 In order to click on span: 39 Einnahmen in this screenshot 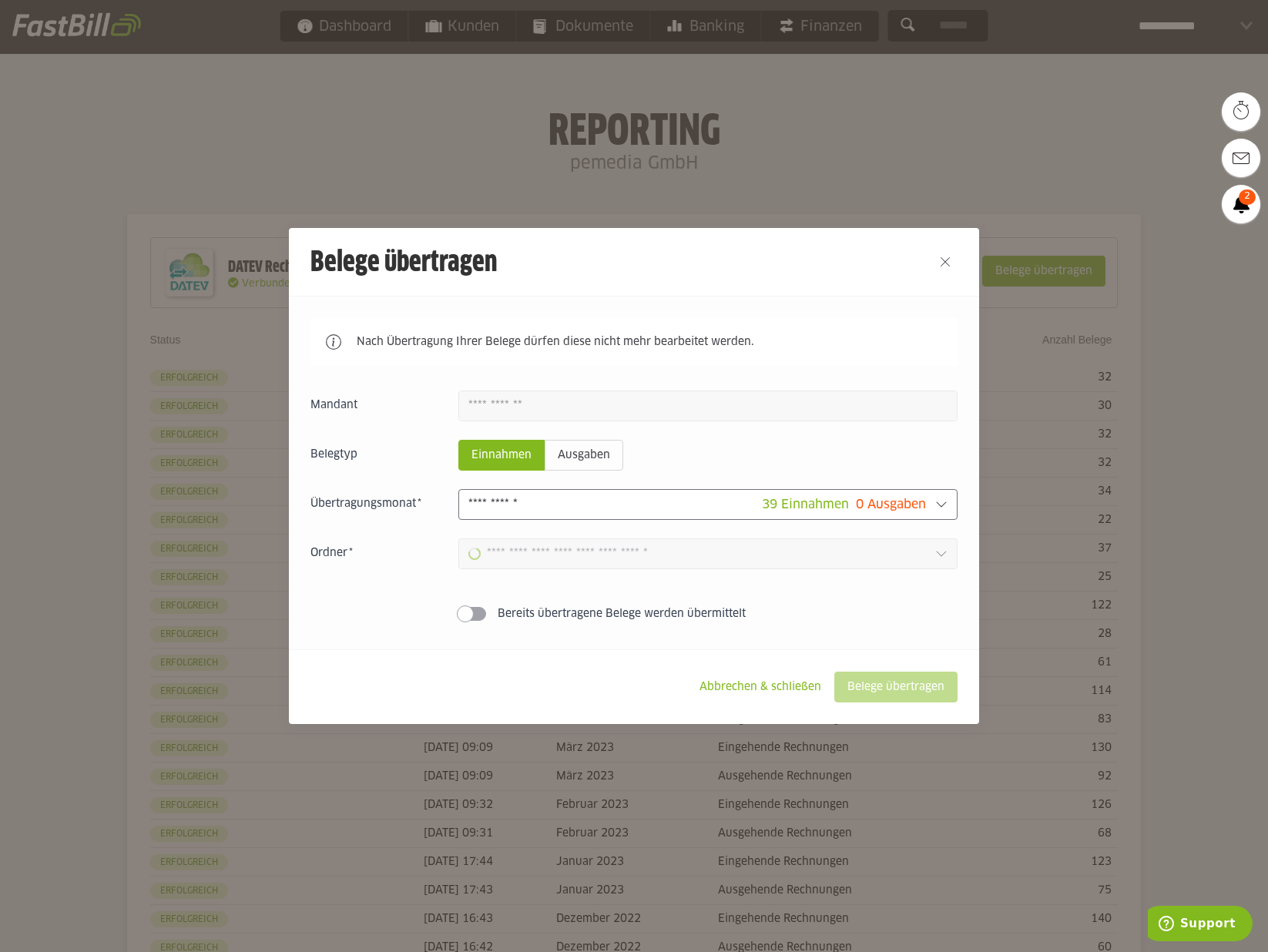, I will do `click(804, 505)`.